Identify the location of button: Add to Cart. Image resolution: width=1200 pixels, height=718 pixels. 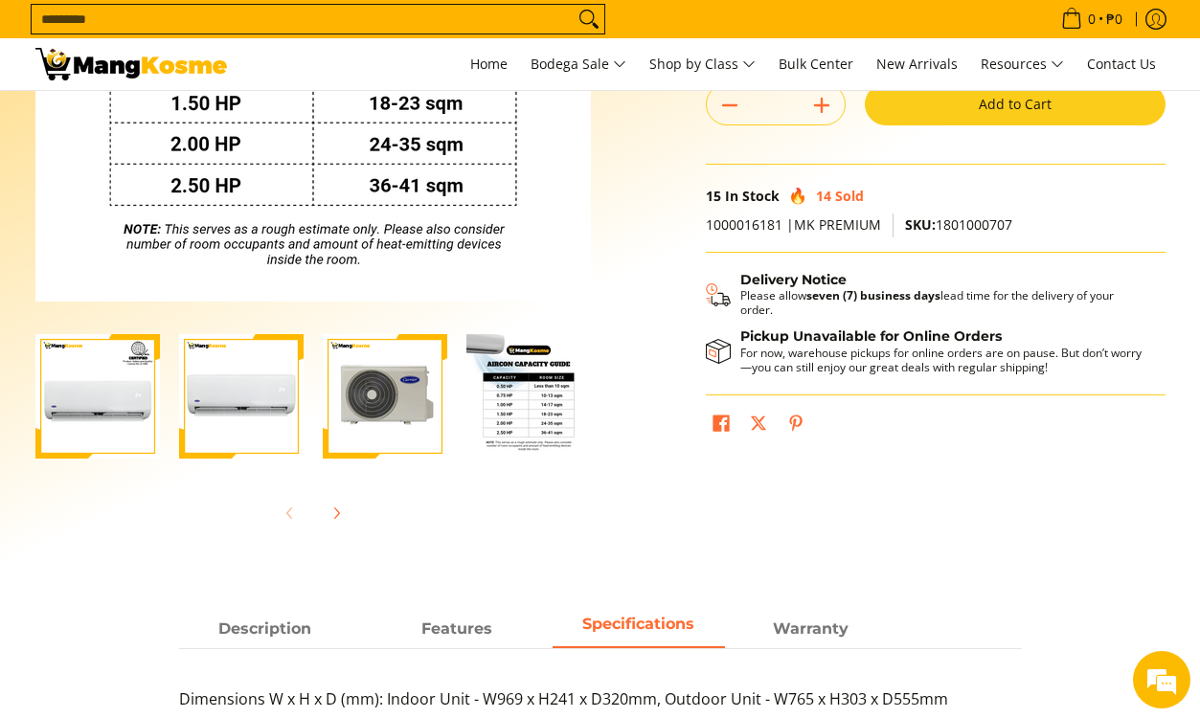
(1015, 104).